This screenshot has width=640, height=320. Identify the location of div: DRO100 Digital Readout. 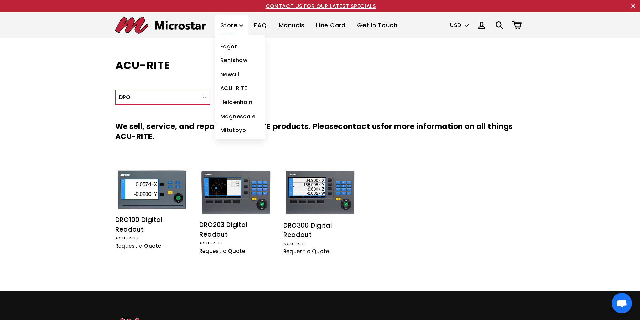
(152, 225).